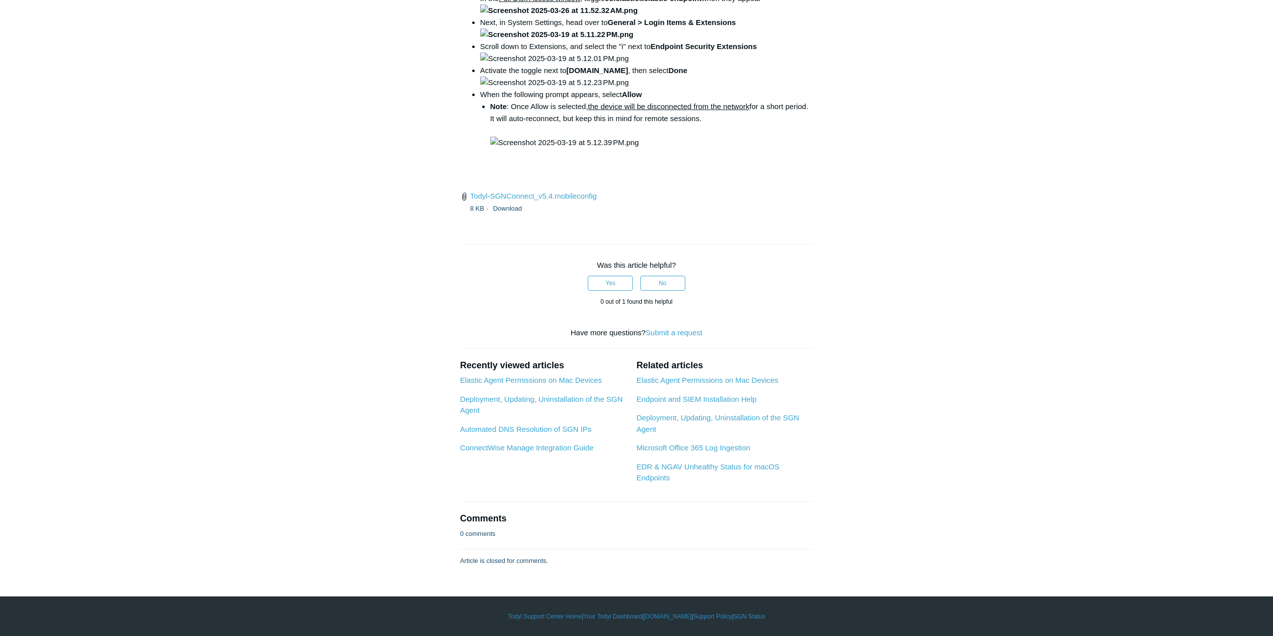  I want to click on a: Todyl Support Center Home, so click(545, 616).